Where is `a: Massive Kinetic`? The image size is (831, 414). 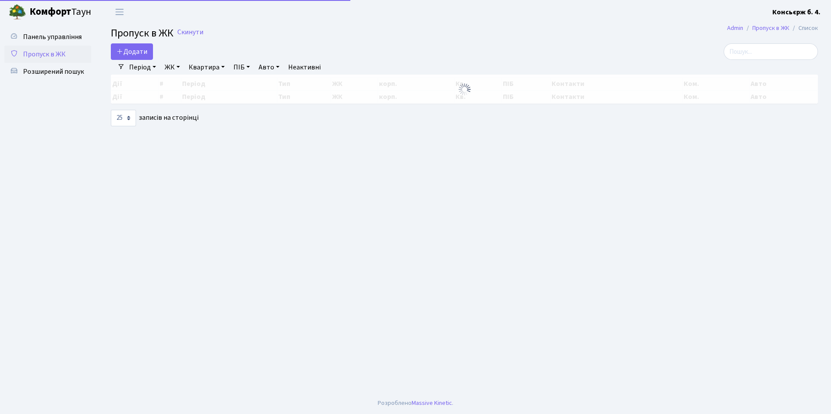
a: Massive Kinetic is located at coordinates (431, 403).